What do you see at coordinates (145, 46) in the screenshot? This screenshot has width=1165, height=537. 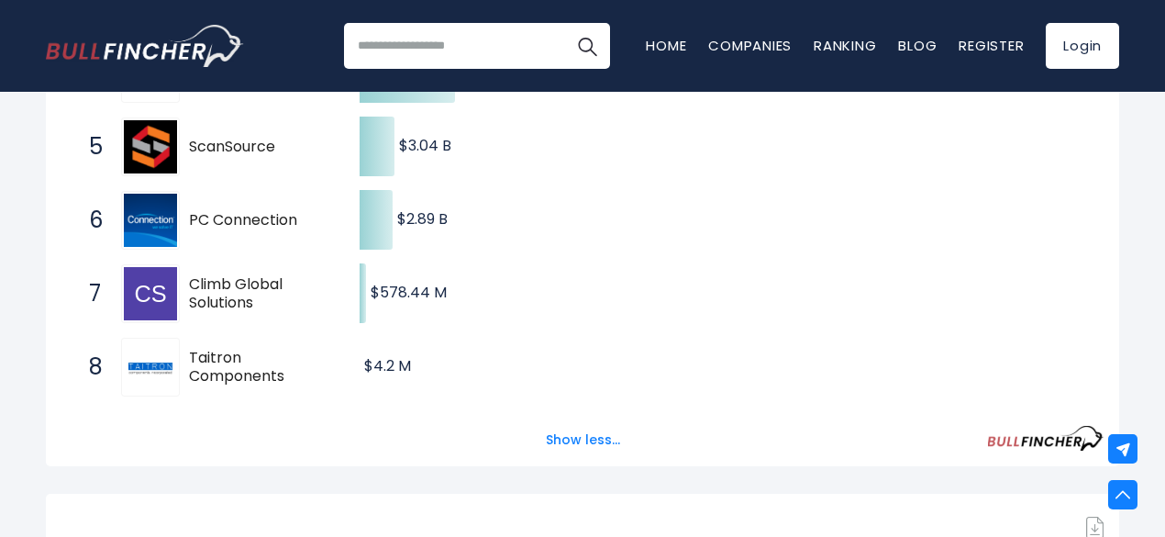 I see `img: Bullfincher logo` at bounding box center [145, 46].